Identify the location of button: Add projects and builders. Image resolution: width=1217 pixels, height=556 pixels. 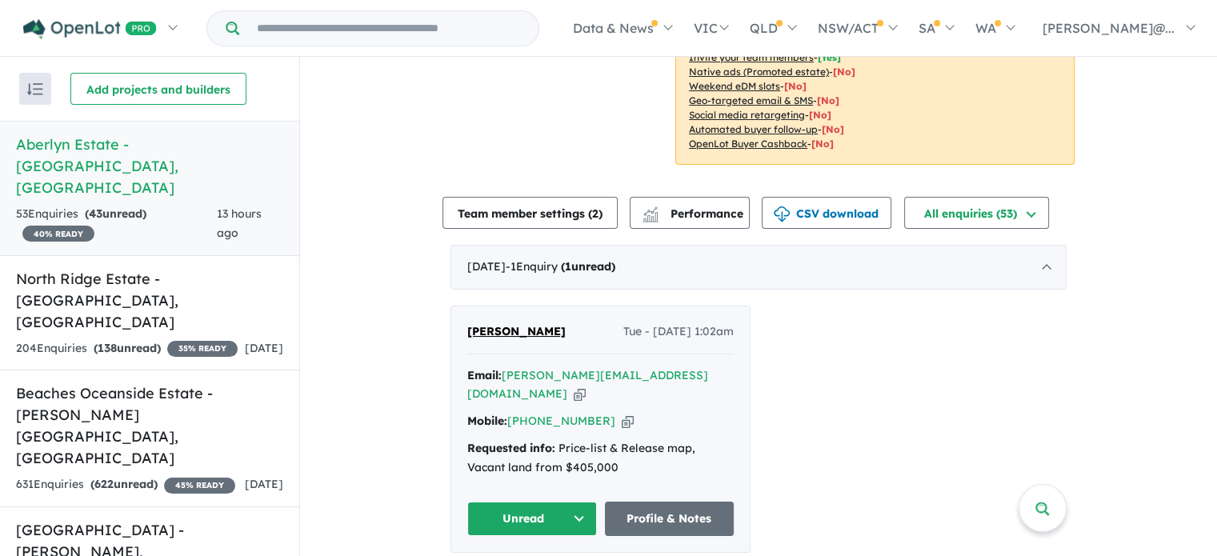
(158, 89).